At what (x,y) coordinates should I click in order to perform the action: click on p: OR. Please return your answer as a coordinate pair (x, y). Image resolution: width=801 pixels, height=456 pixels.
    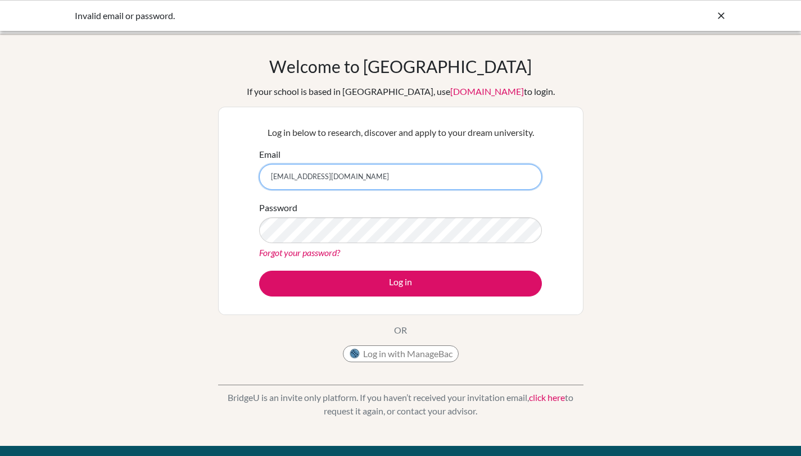
    Looking at the image, I should click on (400, 330).